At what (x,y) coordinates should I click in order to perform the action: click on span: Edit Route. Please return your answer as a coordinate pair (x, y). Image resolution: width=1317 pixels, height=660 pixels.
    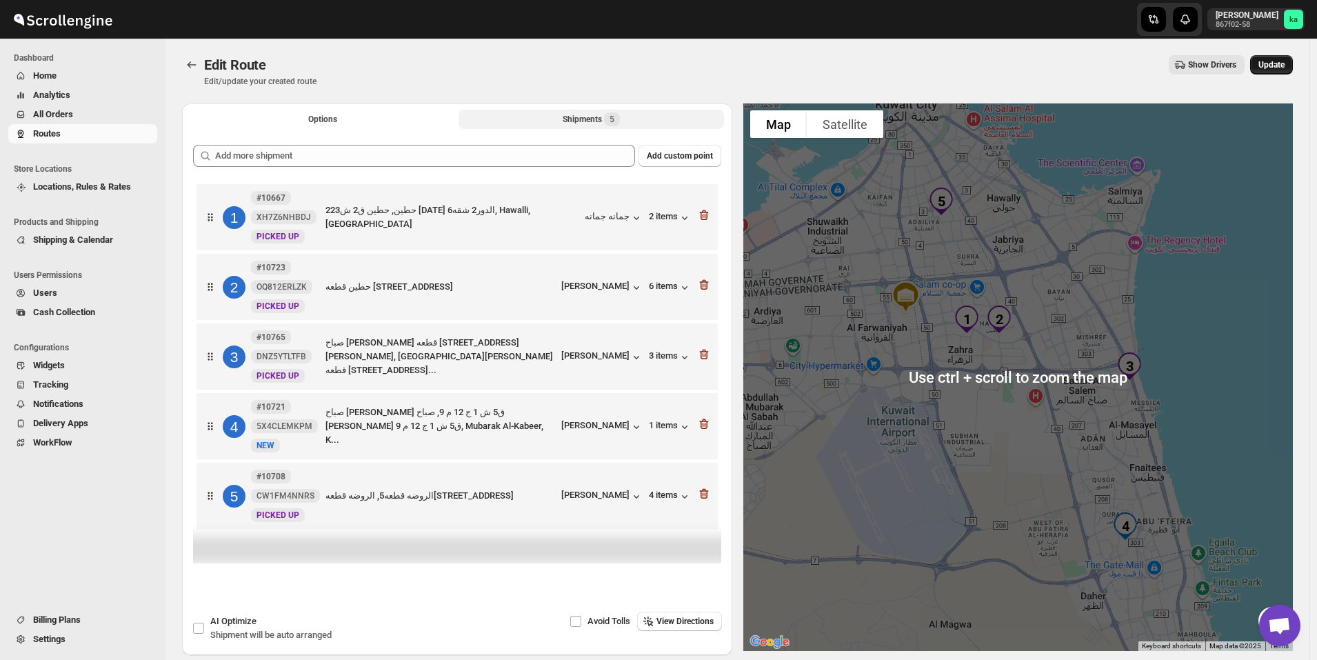
    Looking at the image, I should click on (235, 65).